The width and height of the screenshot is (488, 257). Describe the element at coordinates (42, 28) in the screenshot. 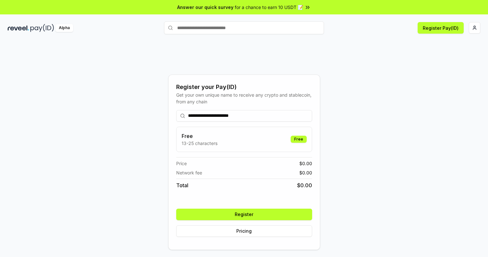

I see `img: pay_id` at that location.